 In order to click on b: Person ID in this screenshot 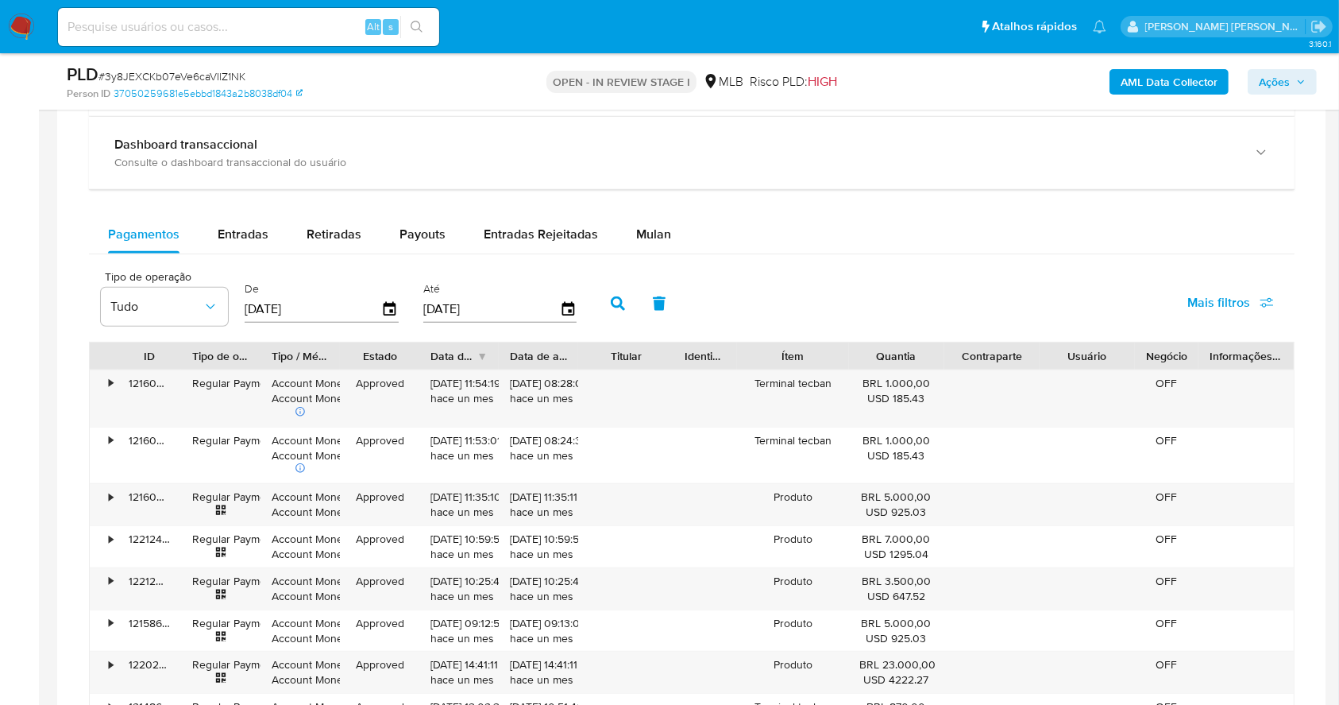, I will do `click(88, 94)`.